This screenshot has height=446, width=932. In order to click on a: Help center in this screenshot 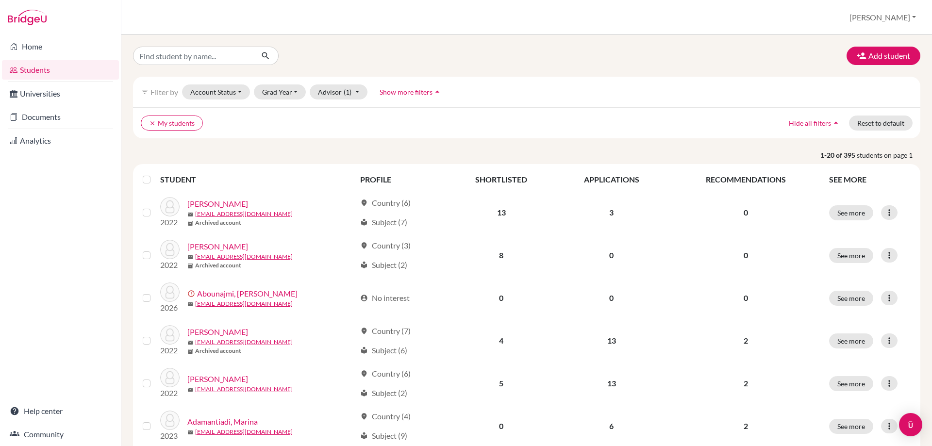, I will do `click(60, 411)`.